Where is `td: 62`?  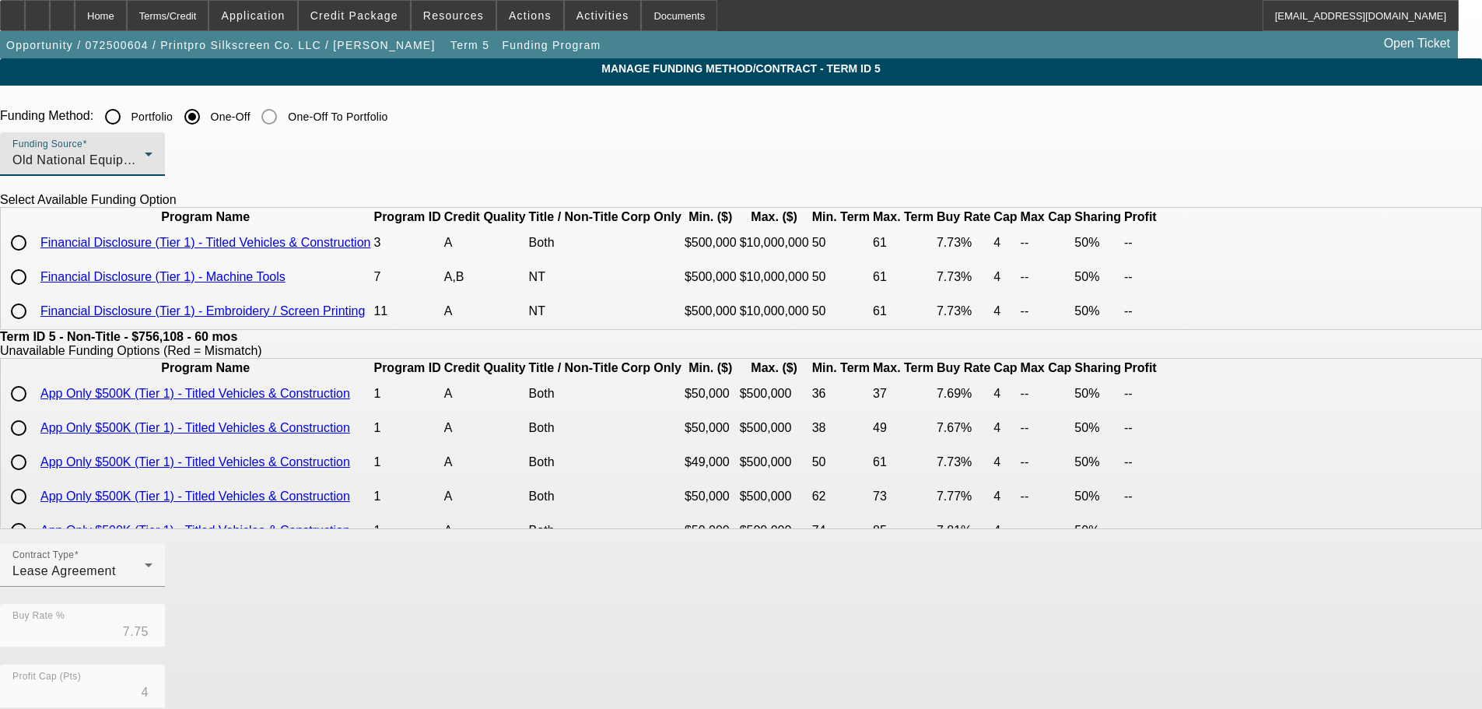
td: 62 is located at coordinates (841, 496).